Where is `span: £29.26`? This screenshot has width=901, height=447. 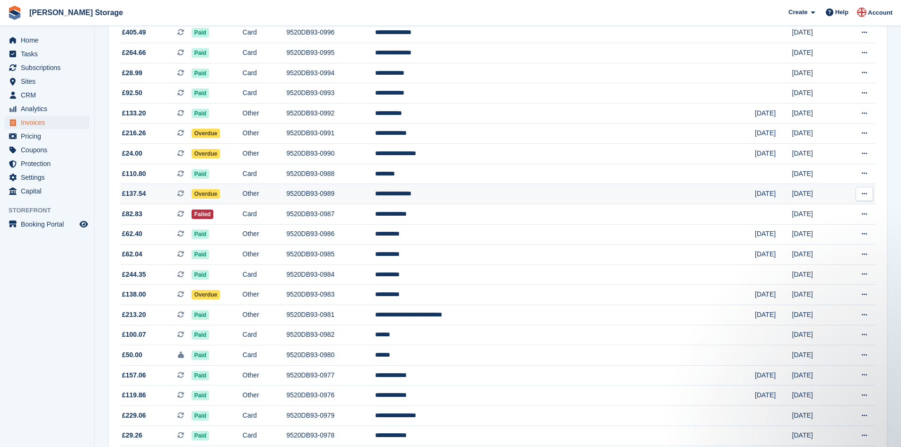
span: £29.26 is located at coordinates (132, 435).